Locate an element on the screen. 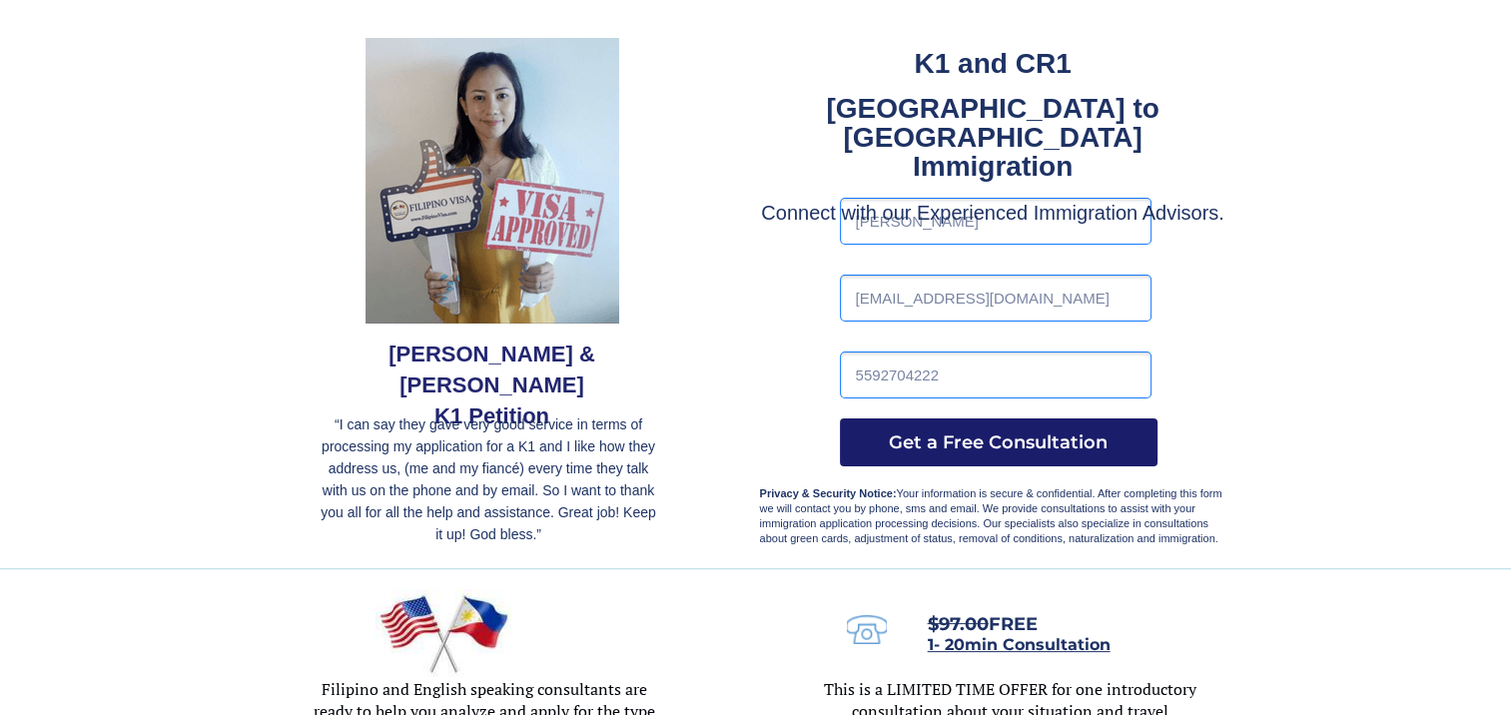  a: 1- 20min Consultation is located at coordinates (1019, 645).